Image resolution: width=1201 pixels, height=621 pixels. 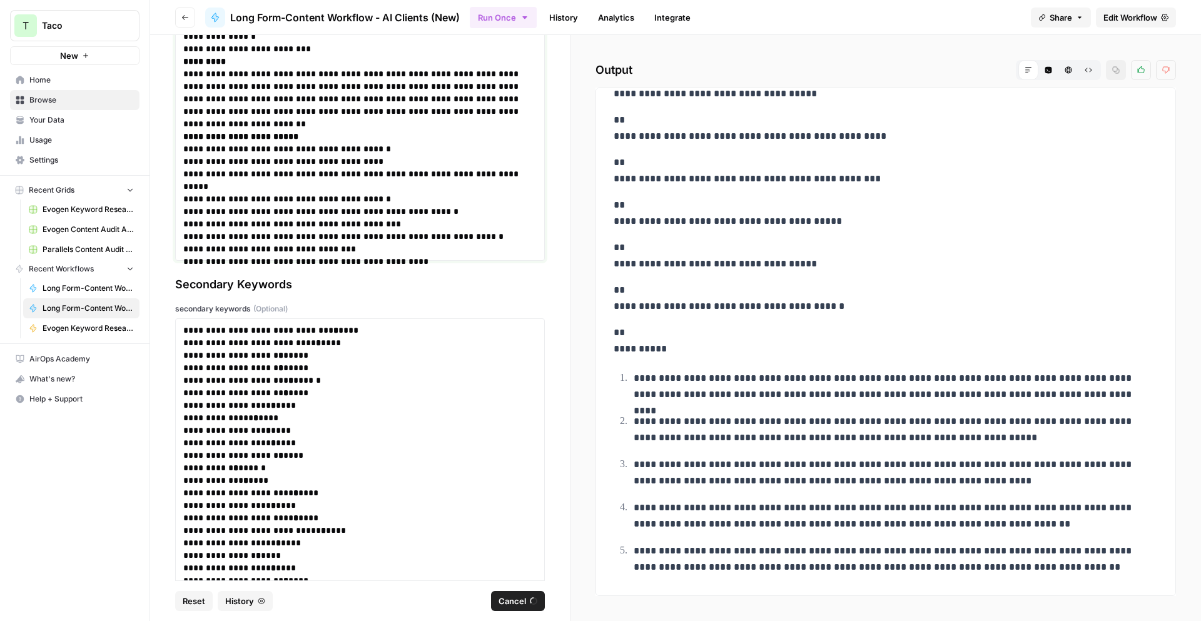 What do you see at coordinates (1061, 18) in the screenshot?
I see `button: Share` at bounding box center [1061, 18].